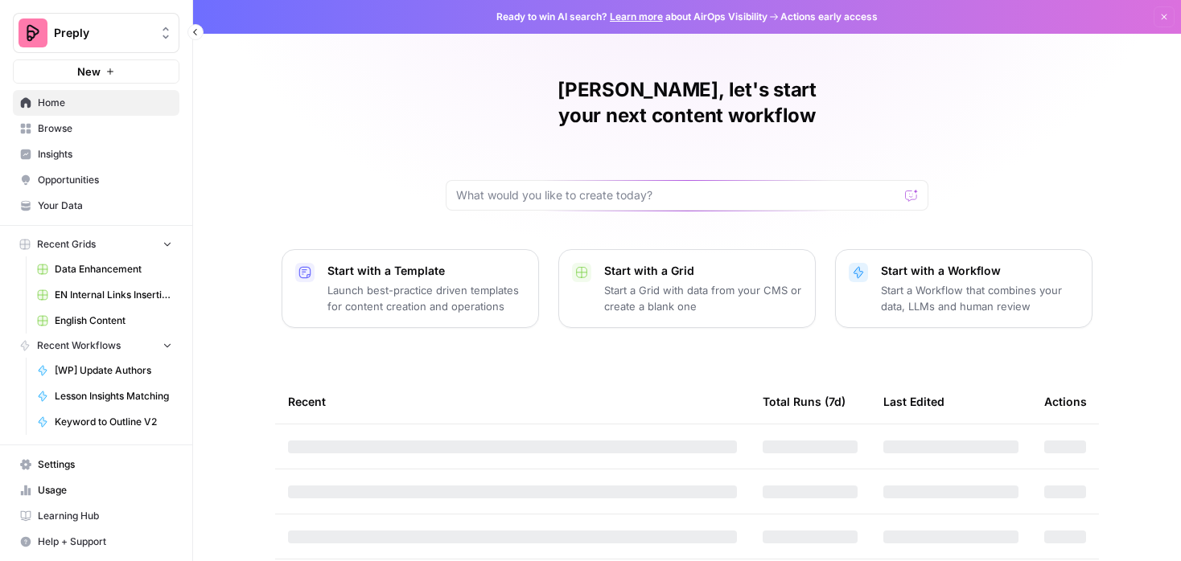 The height and width of the screenshot is (561, 1181). Describe the element at coordinates (96, 245) in the screenshot. I see `button: Recent Grids` at that location.